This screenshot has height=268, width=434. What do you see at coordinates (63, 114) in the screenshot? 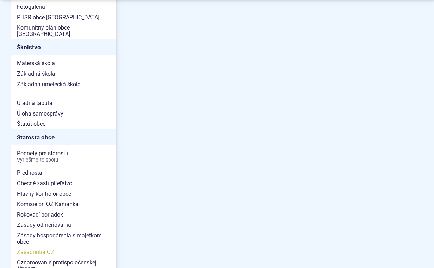
I see `span: Úloha samosprávy` at bounding box center [63, 114].